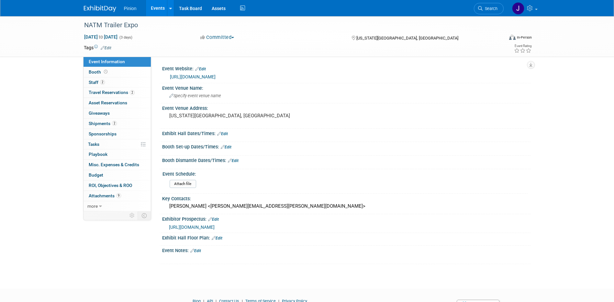 The height and width of the screenshot is (302, 614). What do you see at coordinates (195, 95) in the screenshot?
I see `span: Specify event venue name` at bounding box center [195, 95].